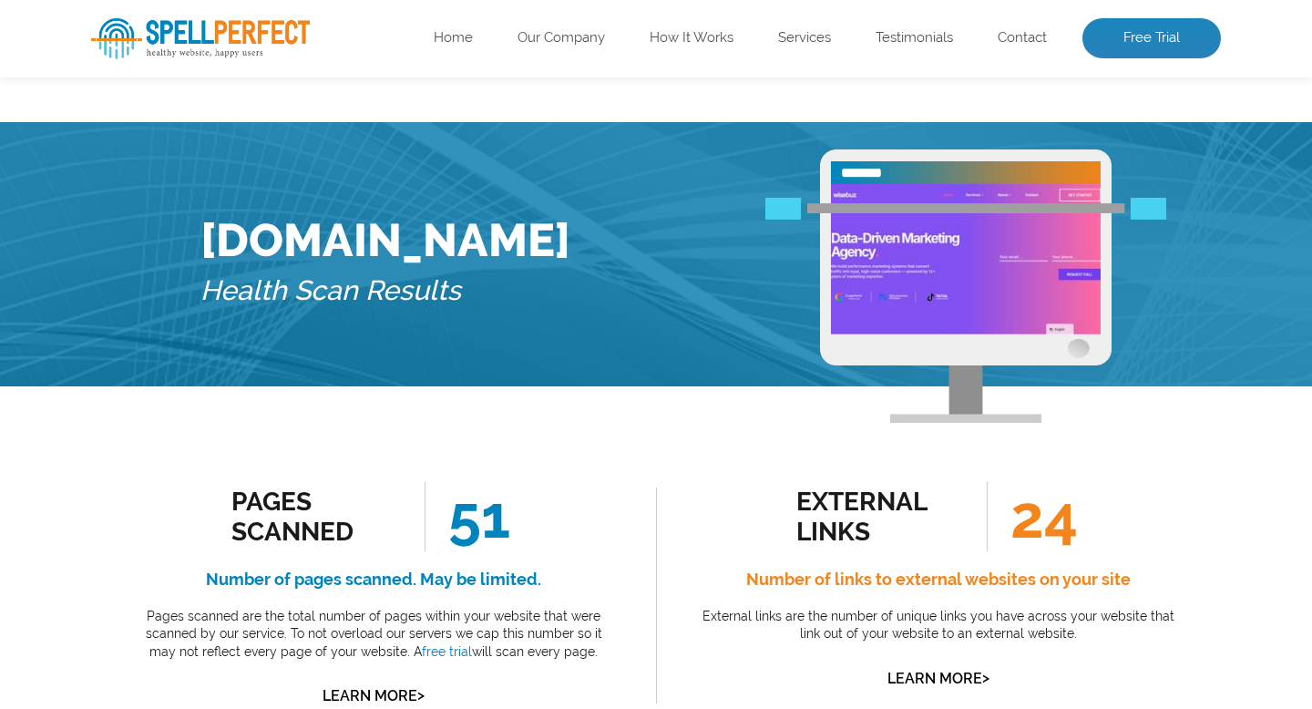 The image size is (1312, 709). What do you see at coordinates (467, 517) in the screenshot?
I see `span: 51` at bounding box center [467, 517].